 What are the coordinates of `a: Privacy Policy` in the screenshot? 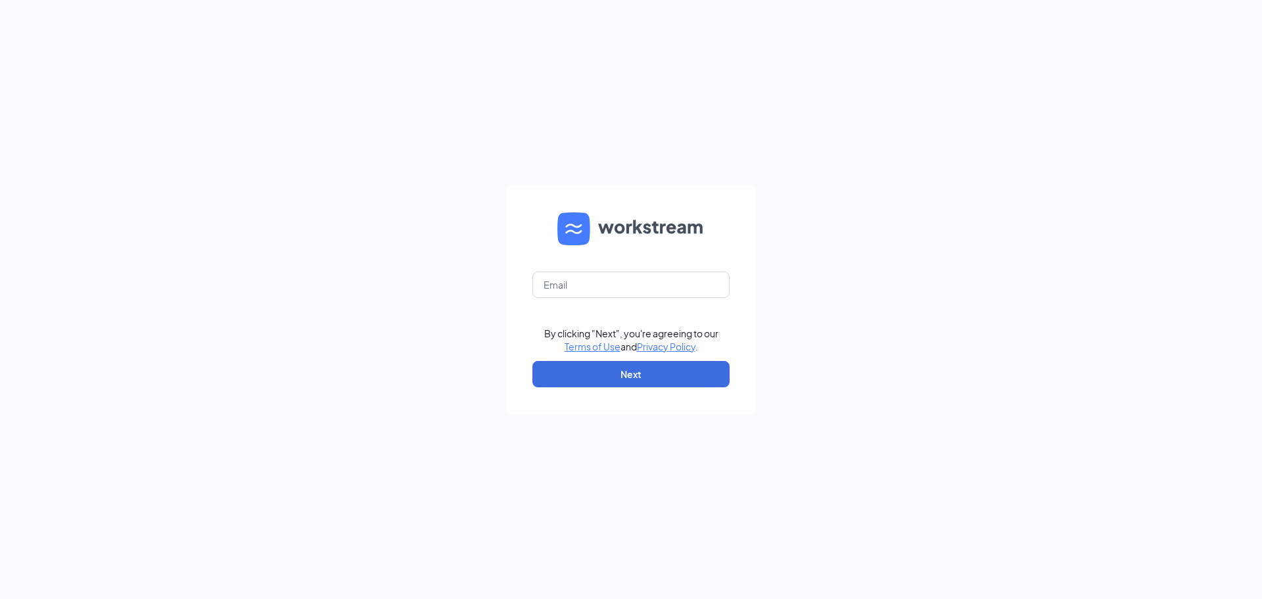 It's located at (666, 346).